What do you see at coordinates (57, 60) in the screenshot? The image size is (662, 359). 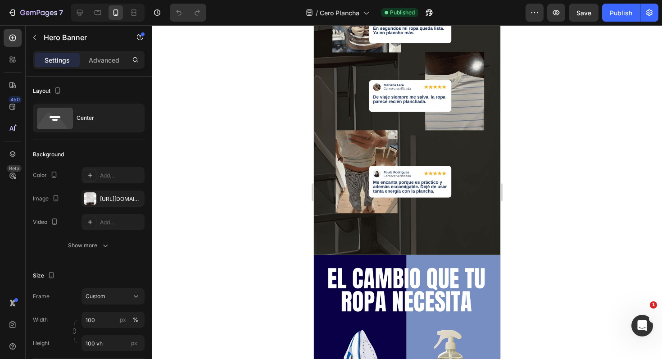 I see `p: Settings` at bounding box center [57, 60].